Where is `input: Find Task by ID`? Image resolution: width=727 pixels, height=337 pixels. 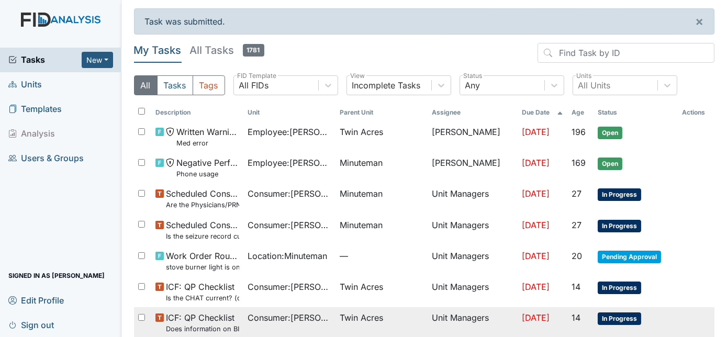
input: Find Task by ID is located at coordinates (626, 53).